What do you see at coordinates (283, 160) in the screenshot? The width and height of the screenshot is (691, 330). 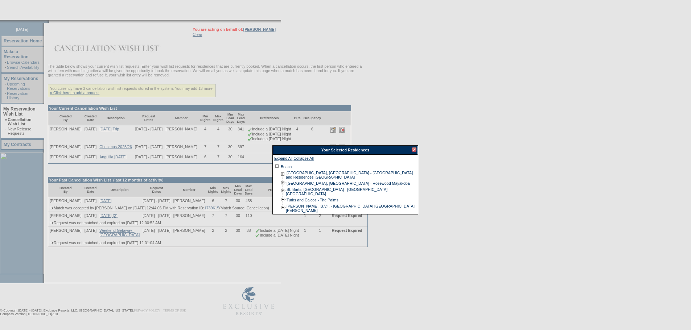 I see `a: Expand All` at bounding box center [283, 160].